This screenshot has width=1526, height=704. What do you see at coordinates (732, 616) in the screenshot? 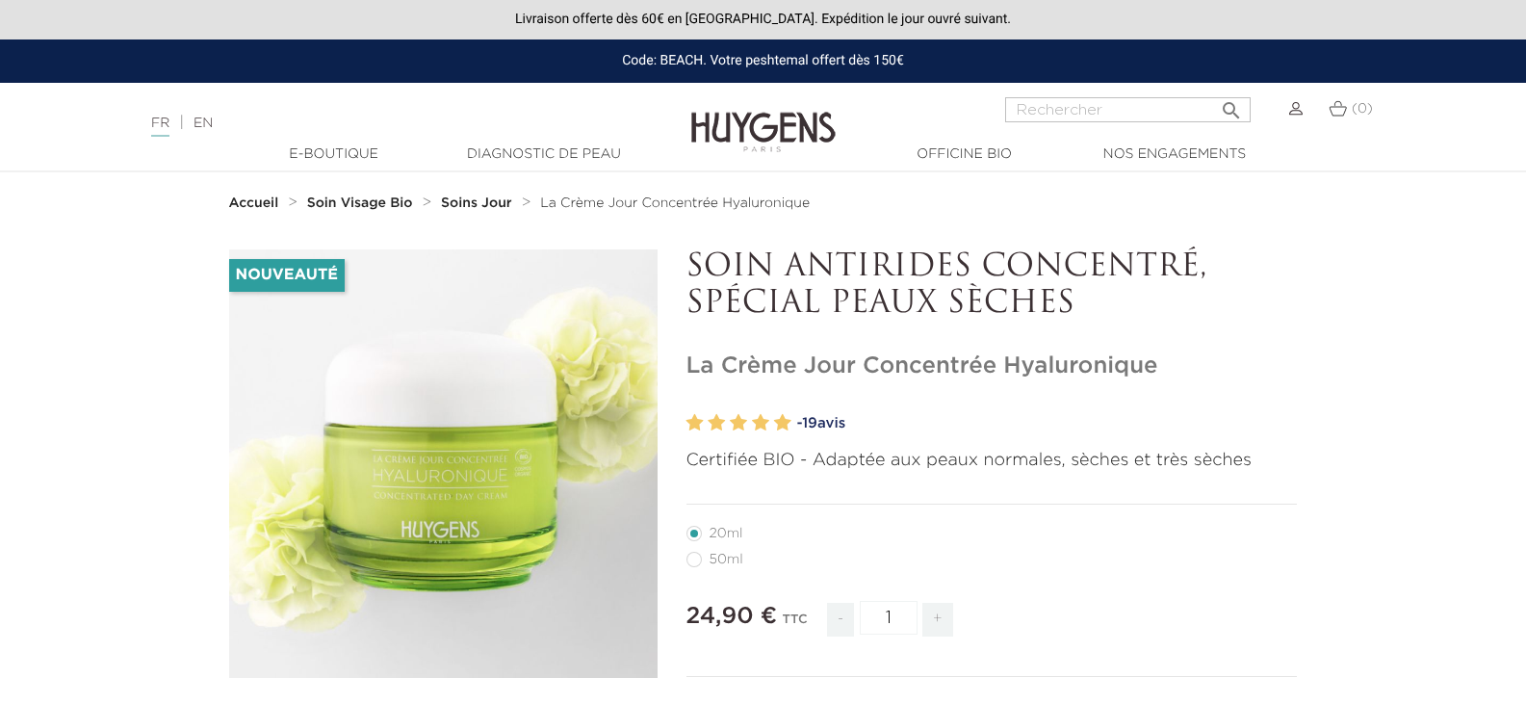
I see `span: 24,90 €` at bounding box center [732, 616].